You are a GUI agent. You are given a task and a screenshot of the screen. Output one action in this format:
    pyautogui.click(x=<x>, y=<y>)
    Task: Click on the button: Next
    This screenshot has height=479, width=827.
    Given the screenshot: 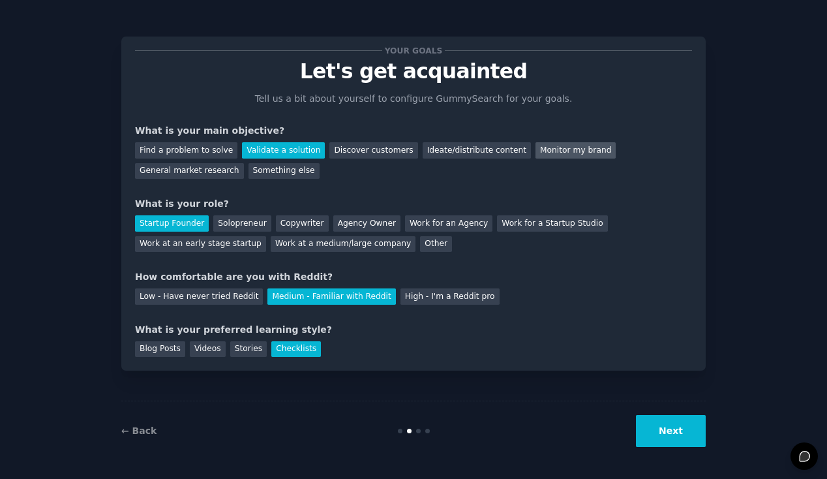 What is the action you would take?
    pyautogui.click(x=670, y=430)
    